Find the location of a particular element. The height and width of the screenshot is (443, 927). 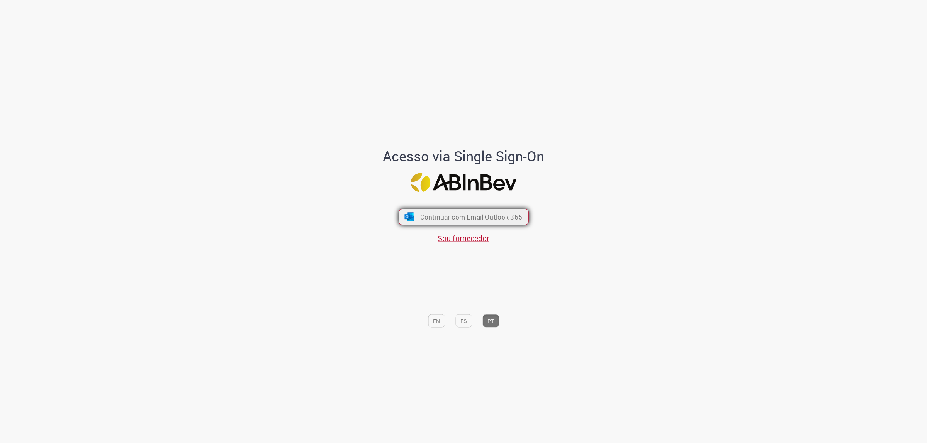

button: ícone Azure/Microsoft 360 Continuar com Email Outlook 365 is located at coordinates (463, 217).